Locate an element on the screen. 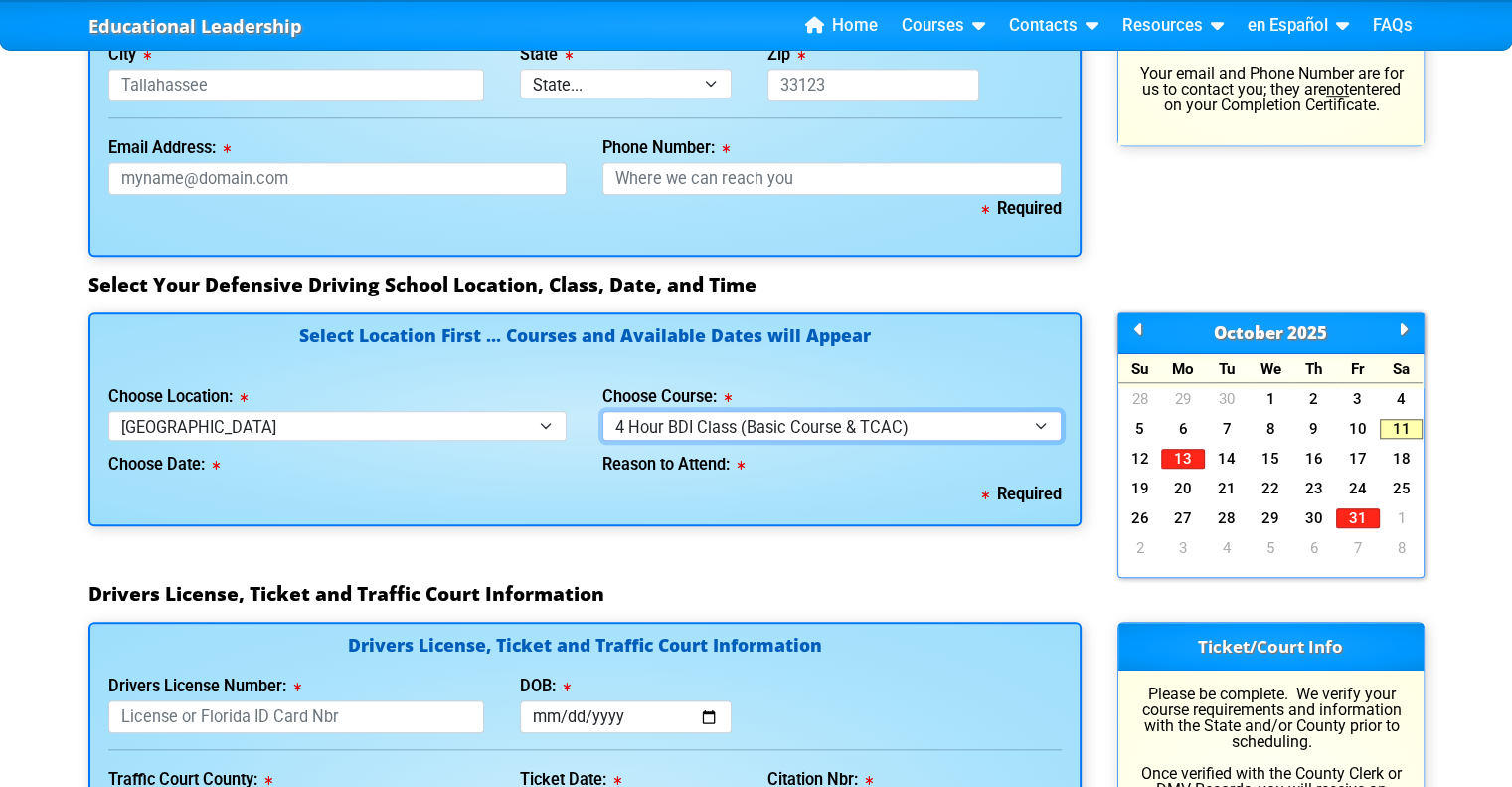 The image size is (1512, 787). a: 17 is located at coordinates (1358, 459).